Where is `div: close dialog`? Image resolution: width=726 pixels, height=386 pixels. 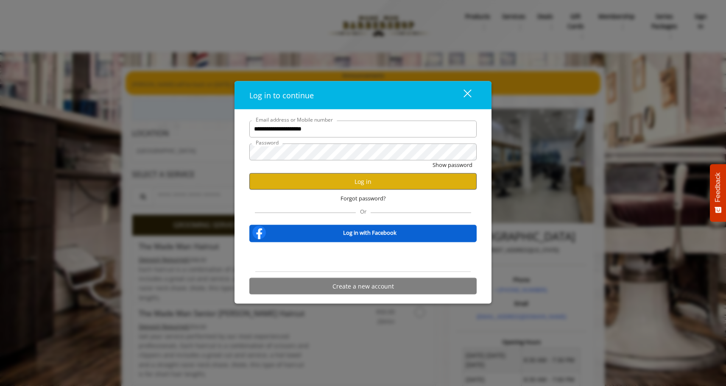
div: close dialog is located at coordinates (462, 95).